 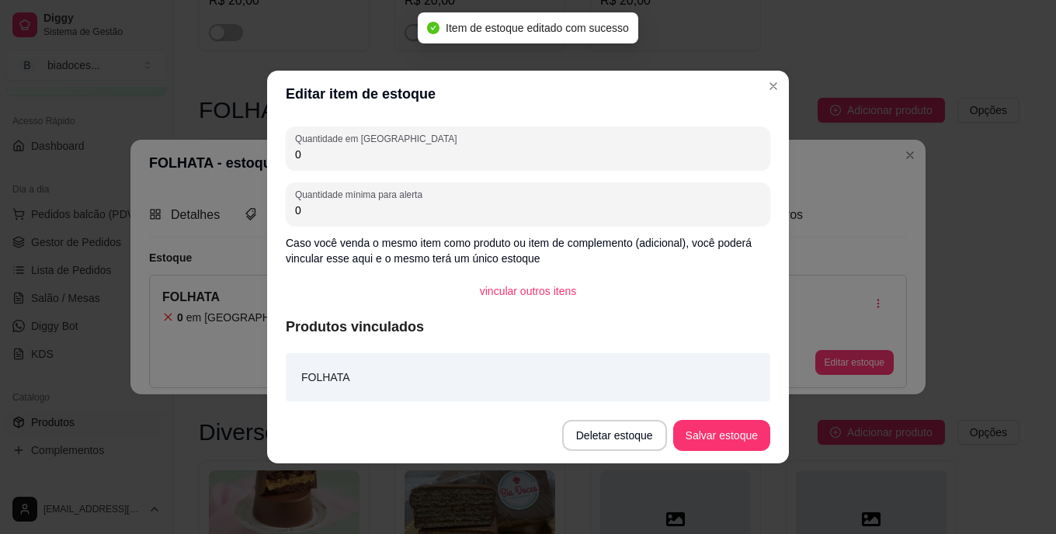 What do you see at coordinates (528, 155) in the screenshot?
I see `input: Quantidade em estoque` at bounding box center [528, 155].